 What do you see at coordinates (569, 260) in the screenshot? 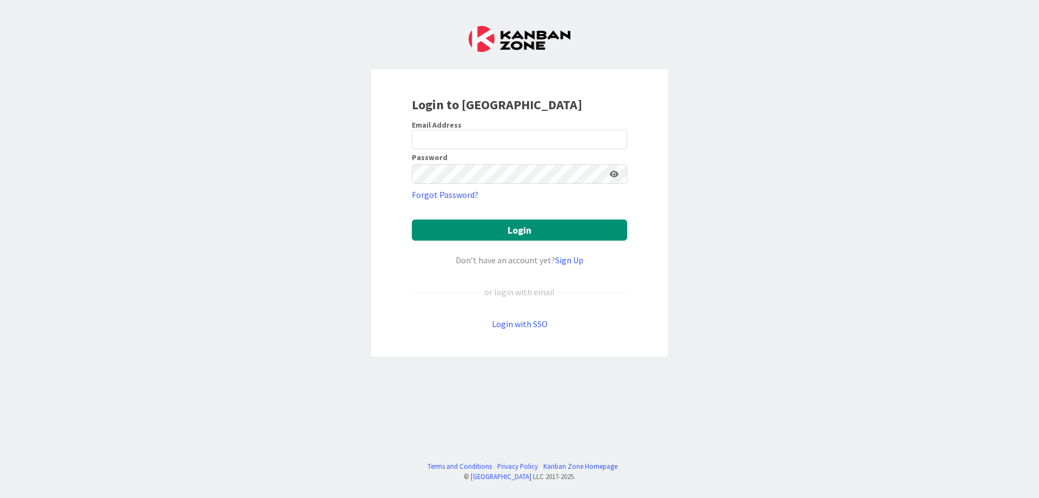
I see `a: Sign Up` at bounding box center [569, 260].